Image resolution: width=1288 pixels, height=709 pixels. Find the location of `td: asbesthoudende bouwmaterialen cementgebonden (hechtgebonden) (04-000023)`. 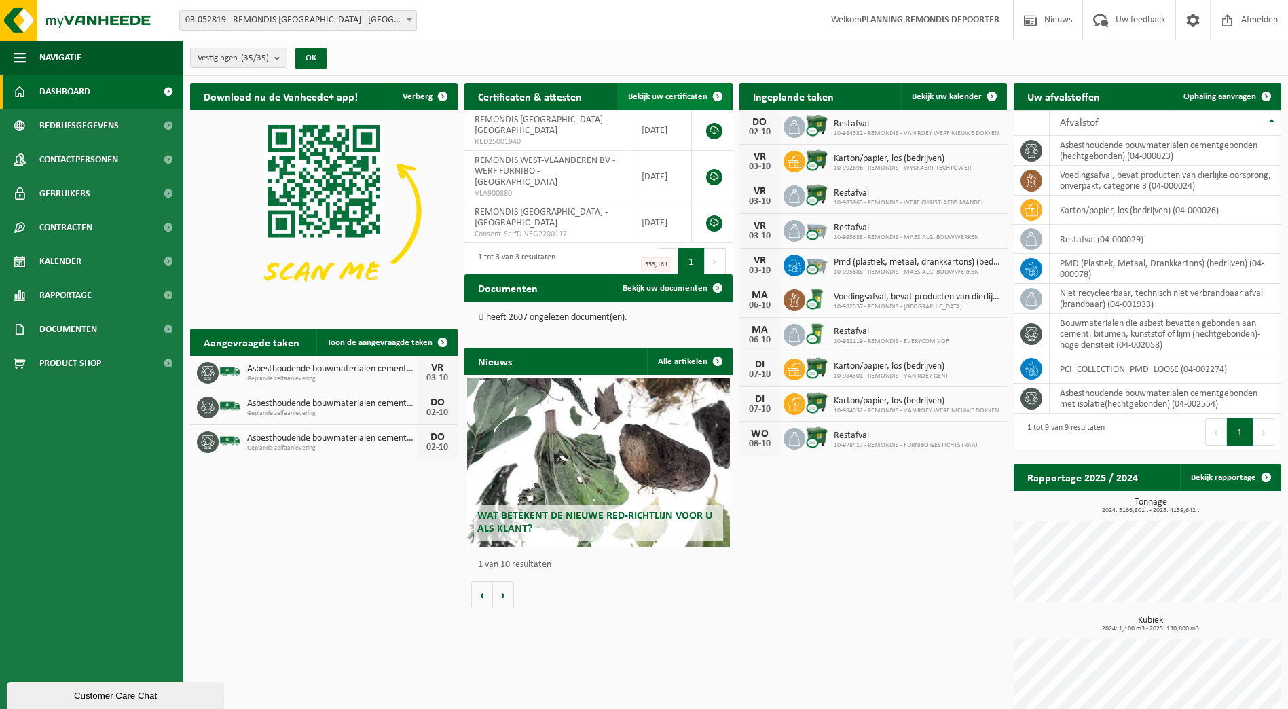

td: asbesthoudende bouwmaterialen cementgebonden (hechtgebonden) (04-000023) is located at coordinates (1165, 151).